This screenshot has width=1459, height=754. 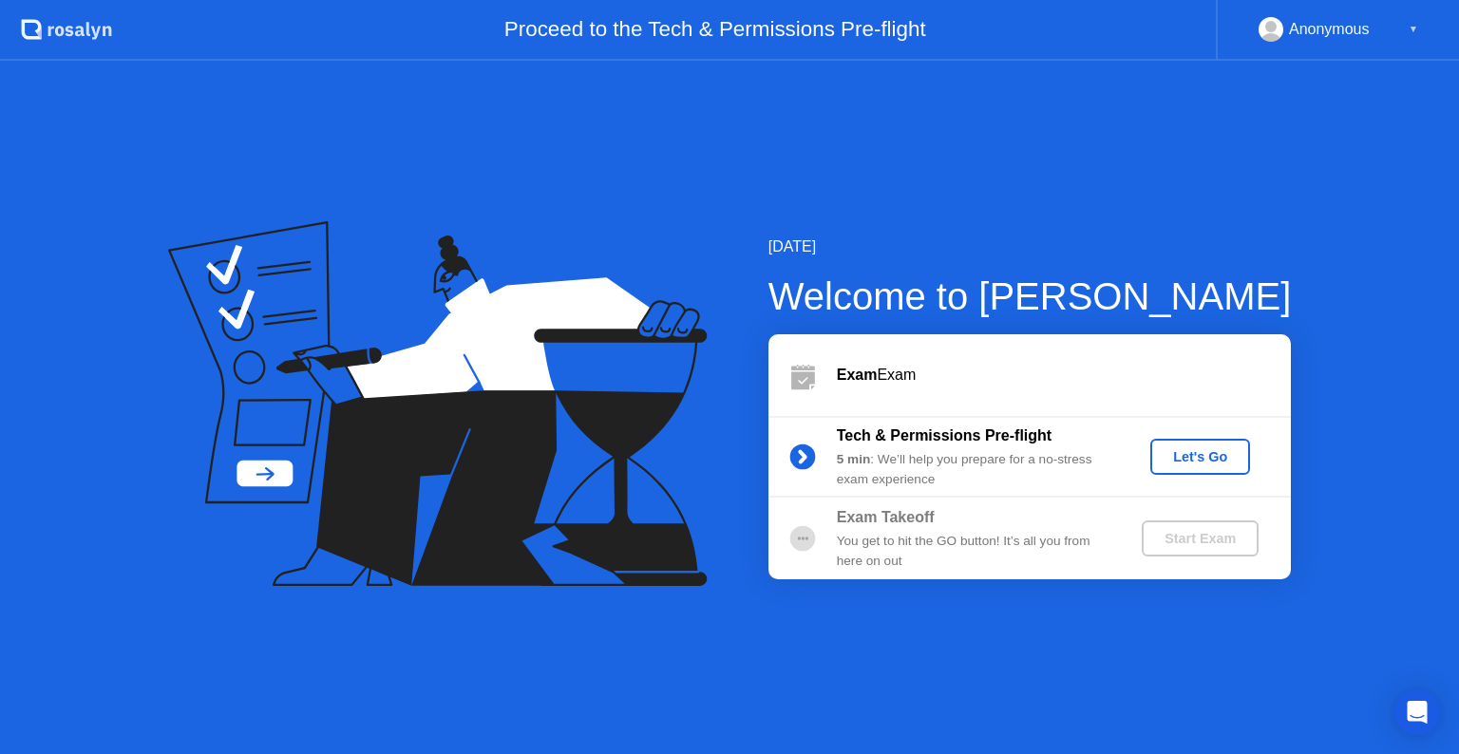 What do you see at coordinates (854, 459) in the screenshot?
I see `b: 5 min` at bounding box center [854, 459].